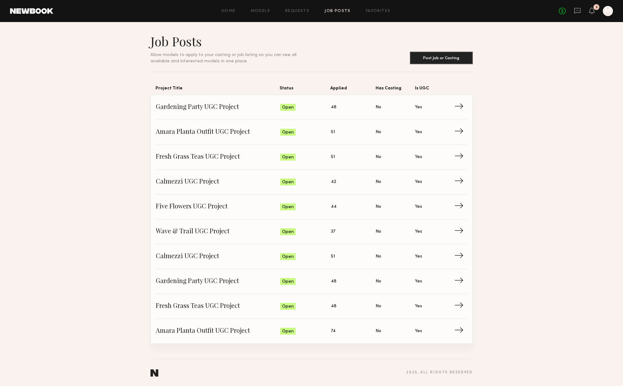  Describe the element at coordinates (333, 232) in the screenshot. I see `span: 37` at that location.